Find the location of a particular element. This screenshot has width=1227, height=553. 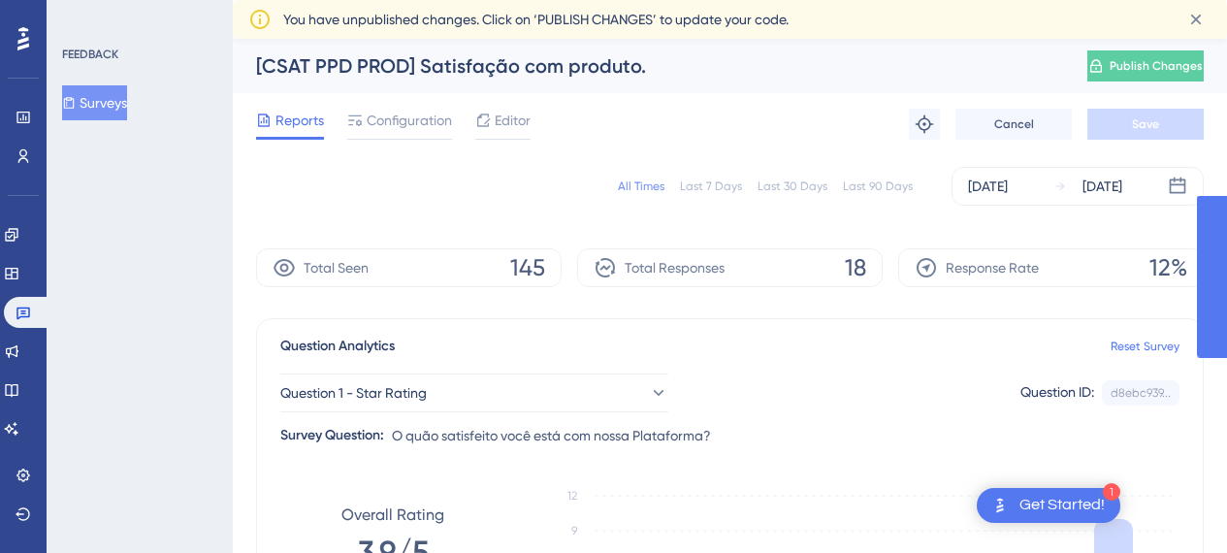

span: You have unpublished changes. Click on ‘PUBLISH CHANGES’ to update your code. is located at coordinates (535, 19).